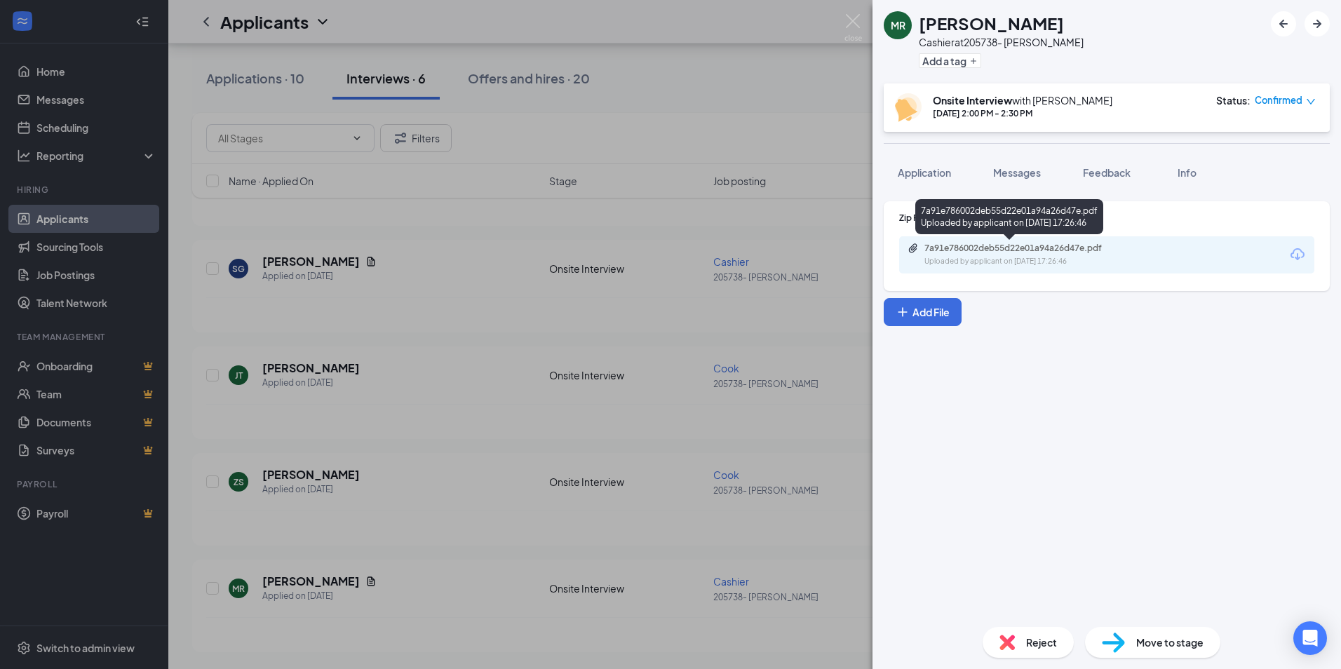  I want to click on svg: ArrowRight, so click(1318, 24).